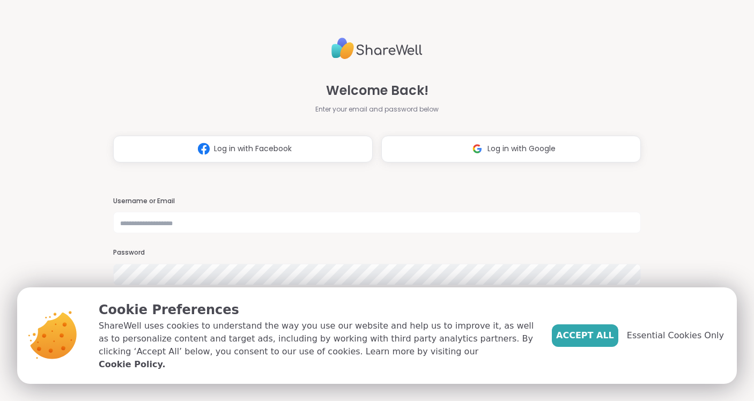 This screenshot has height=401, width=754. I want to click on span: Essential Cookies Only, so click(675, 336).